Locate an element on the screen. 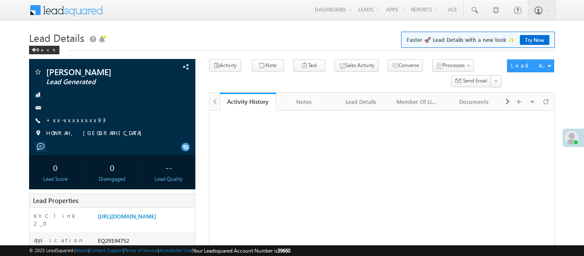 This screenshot has width=584, height=256. button: Send Email is located at coordinates (471, 81).